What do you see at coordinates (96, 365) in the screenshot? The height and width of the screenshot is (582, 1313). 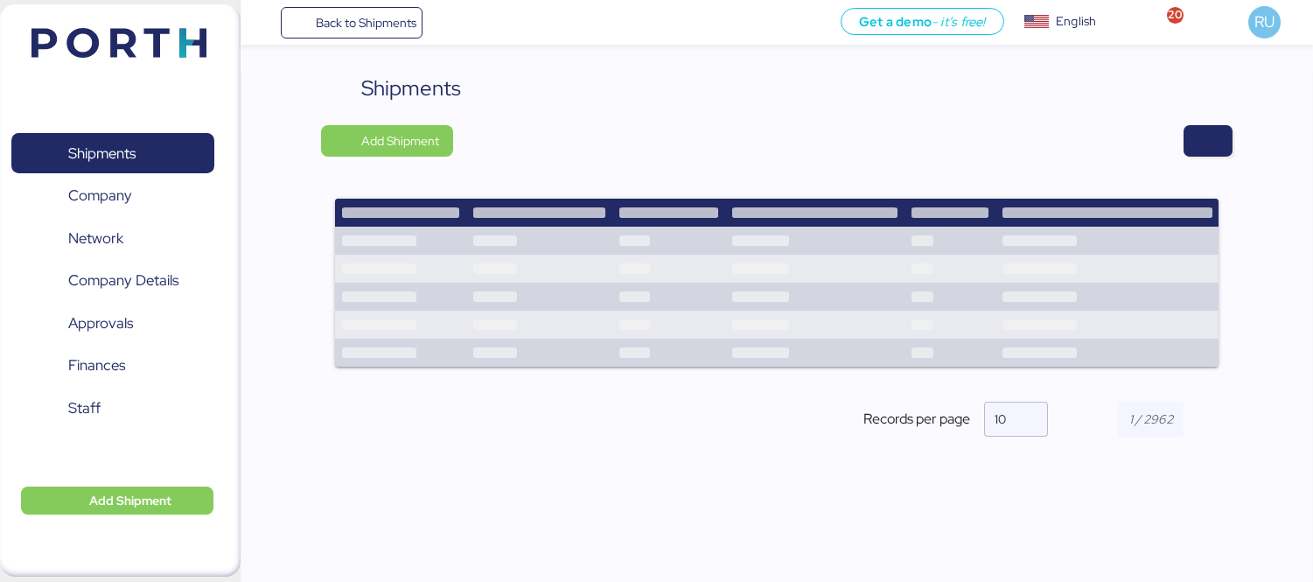 I see `span: Finances` at bounding box center [96, 365].